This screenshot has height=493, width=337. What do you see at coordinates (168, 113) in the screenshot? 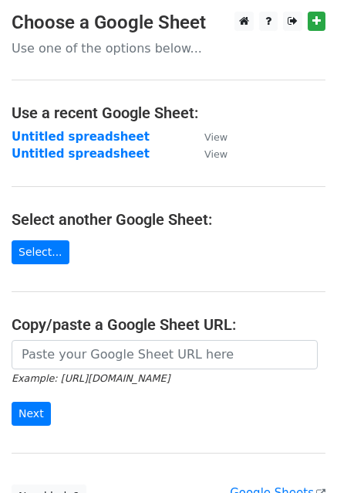
I see `h4: Use a recent Google Sheet:` at bounding box center [168, 113].